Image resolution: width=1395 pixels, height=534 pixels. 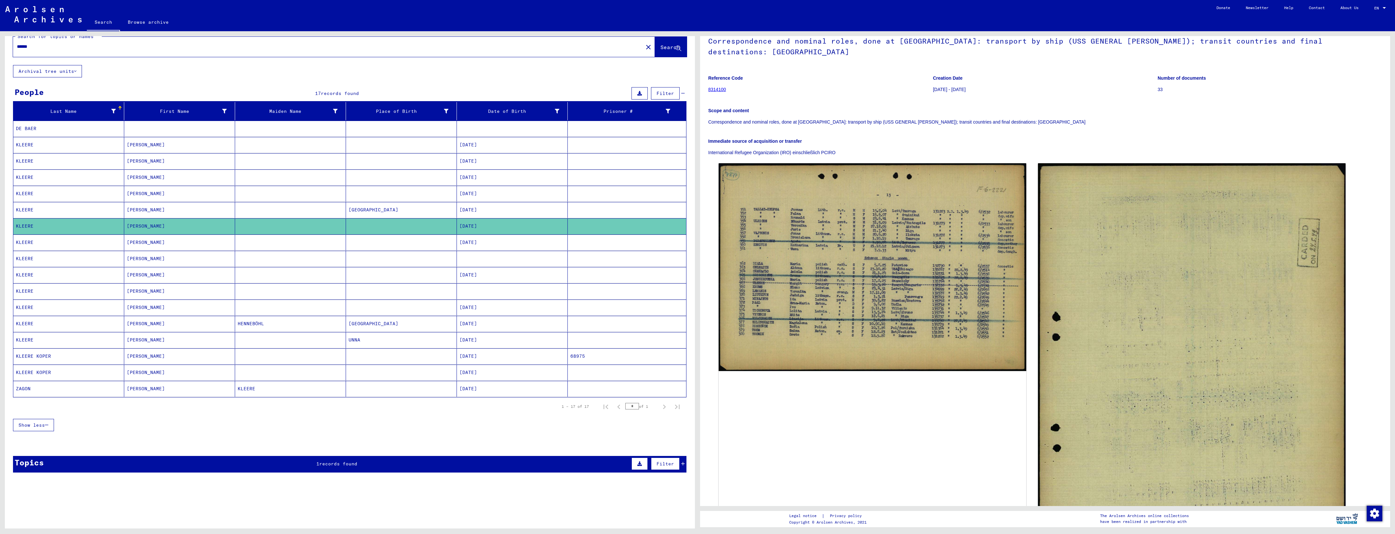 What do you see at coordinates (401, 340) in the screenshot?
I see `mat-cell: UNNA` at bounding box center [401, 340].